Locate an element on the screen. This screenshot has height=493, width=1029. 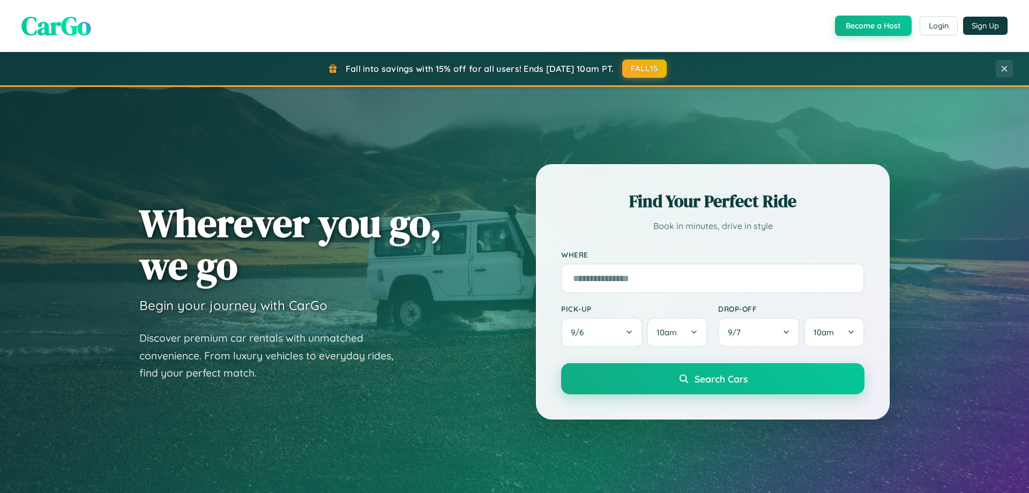
span: CarGo is located at coordinates (56, 26).